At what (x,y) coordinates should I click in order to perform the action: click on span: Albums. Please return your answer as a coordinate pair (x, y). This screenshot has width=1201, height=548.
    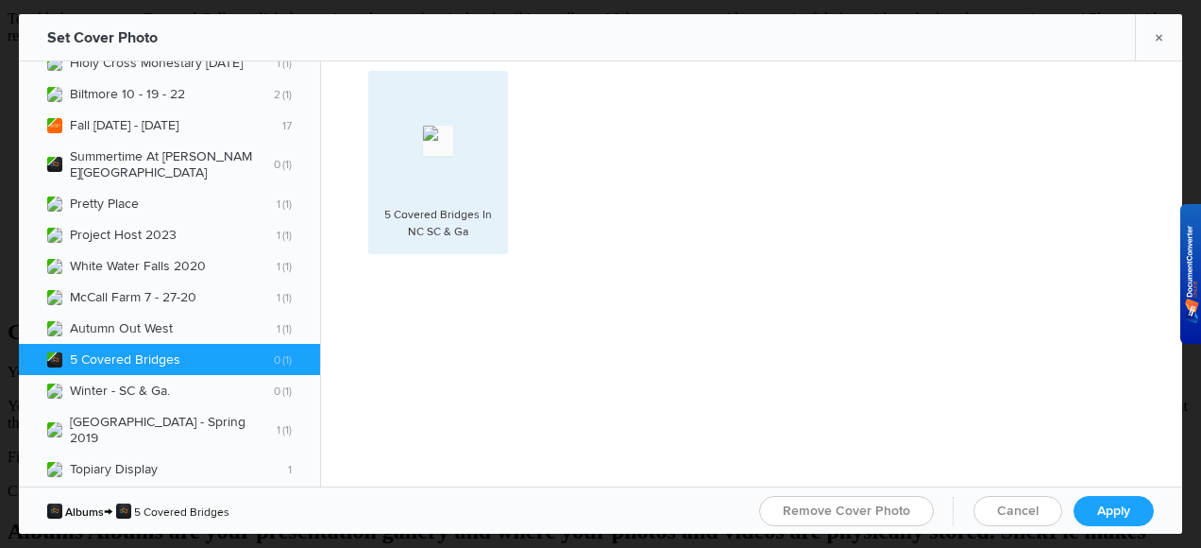
    Looking at the image, I should click on (84, 512).